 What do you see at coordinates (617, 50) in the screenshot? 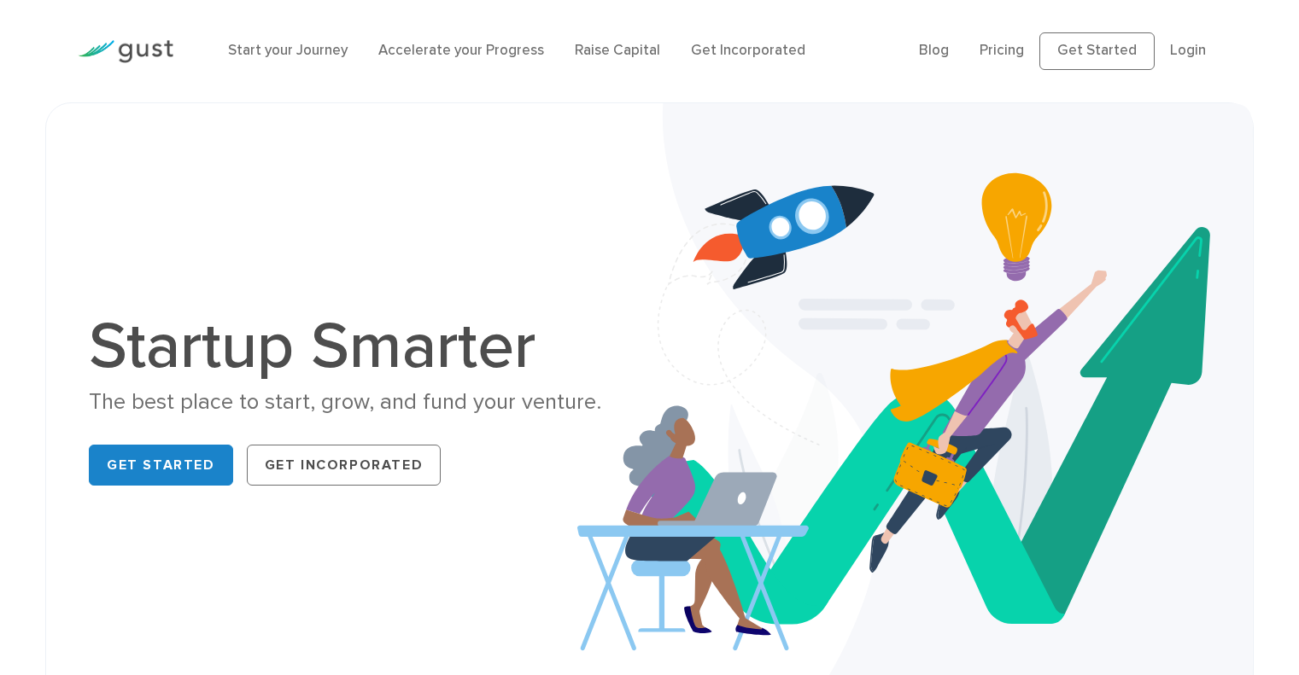
I see `a: Raise Capital` at bounding box center [617, 50].